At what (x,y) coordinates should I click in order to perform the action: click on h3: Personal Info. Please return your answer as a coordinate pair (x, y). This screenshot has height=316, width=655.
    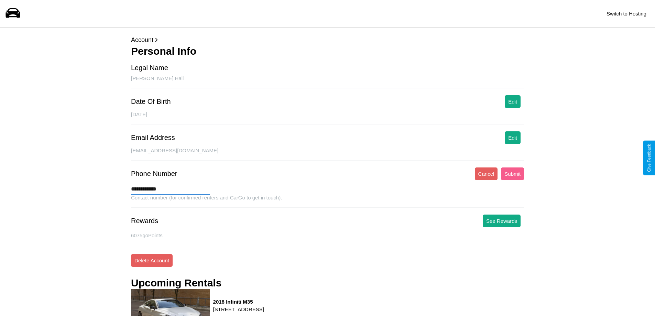
    Looking at the image, I should click on (328, 51).